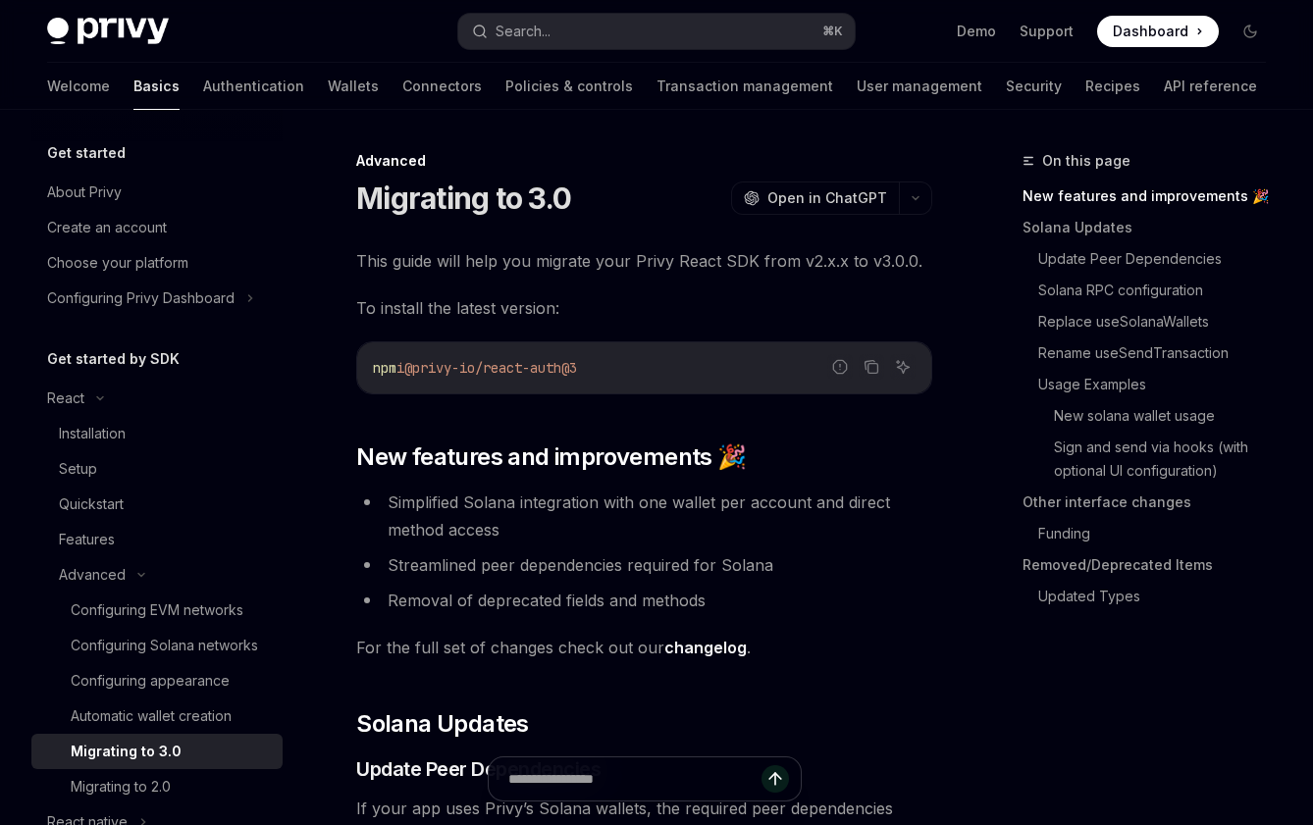 Image resolution: width=1313 pixels, height=825 pixels. I want to click on span: Open in ChatGPT, so click(827, 198).